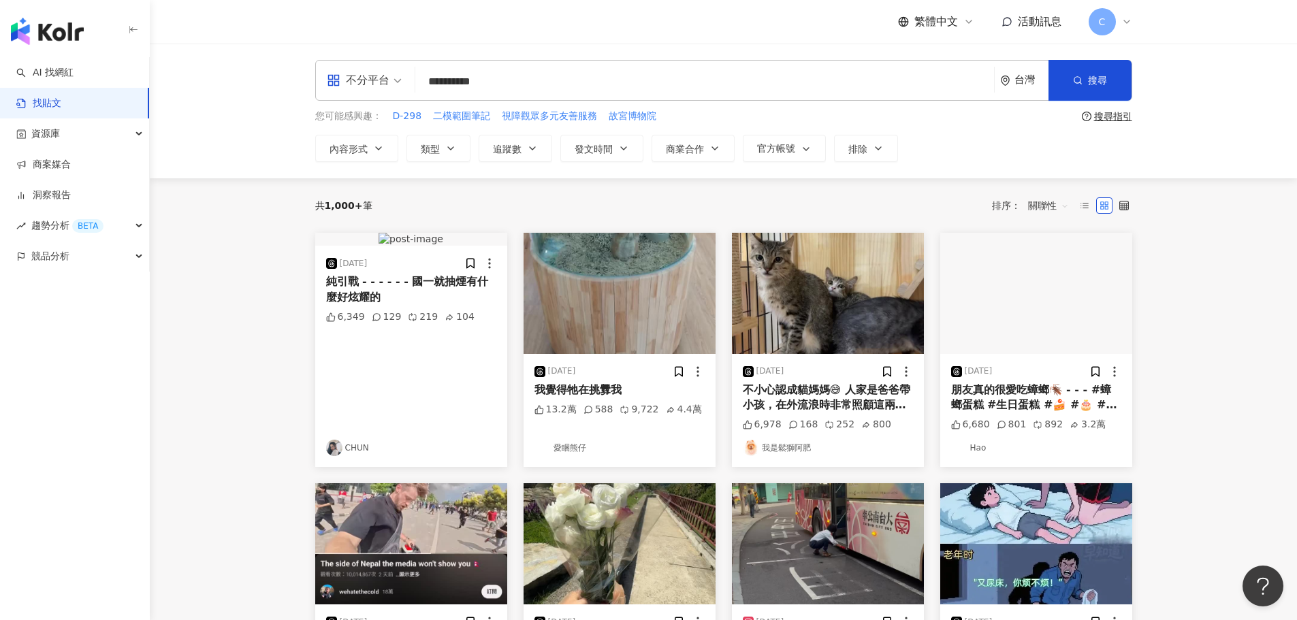 The height and width of the screenshot is (620, 1297). What do you see at coordinates (44, 195) in the screenshot?
I see `a: 洞察報告` at bounding box center [44, 195].